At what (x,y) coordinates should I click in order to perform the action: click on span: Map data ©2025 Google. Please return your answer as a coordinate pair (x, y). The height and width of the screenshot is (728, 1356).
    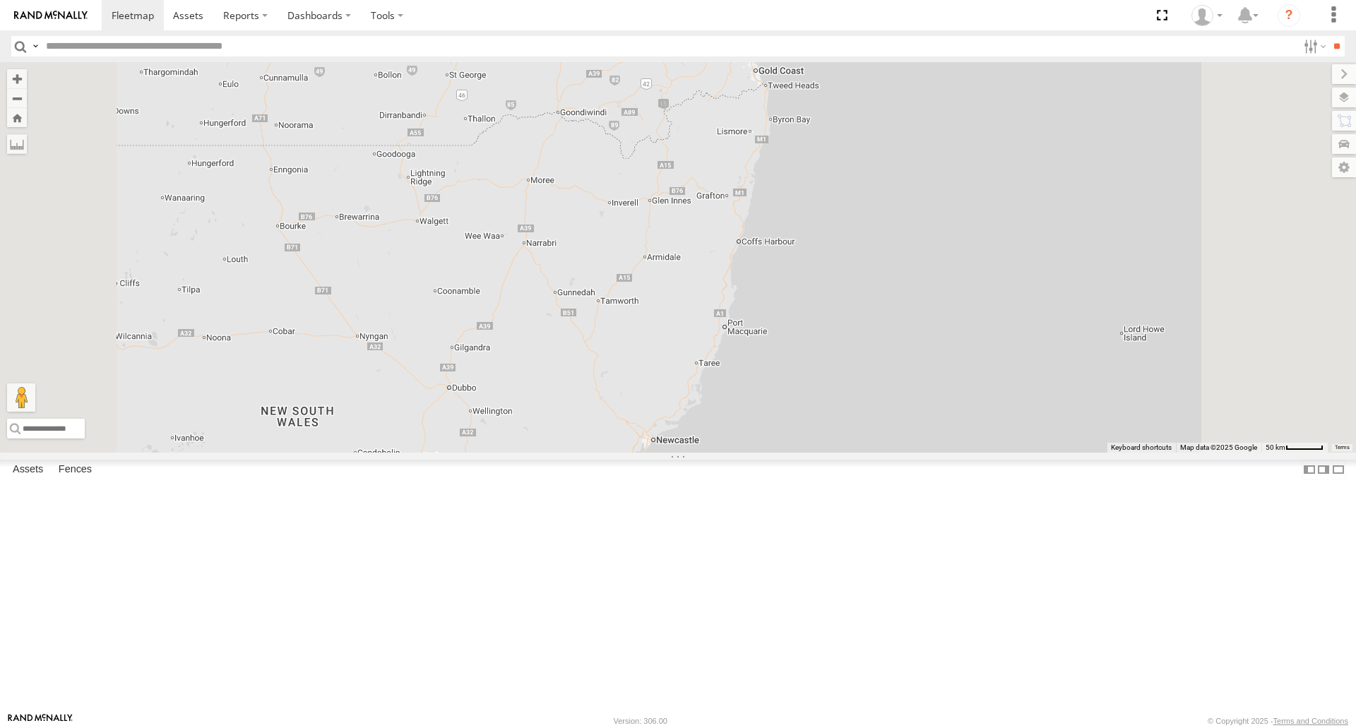
    Looking at the image, I should click on (1218, 447).